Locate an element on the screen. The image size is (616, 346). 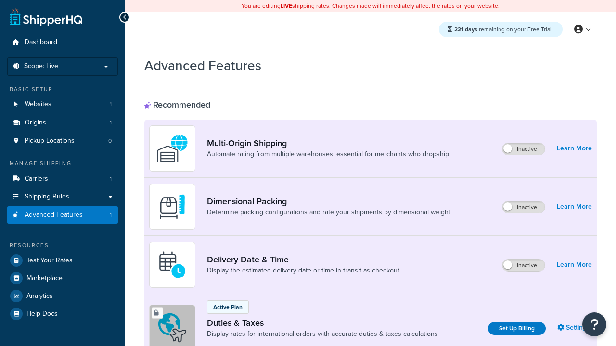
li: Advanced Features is located at coordinates (63, 215).